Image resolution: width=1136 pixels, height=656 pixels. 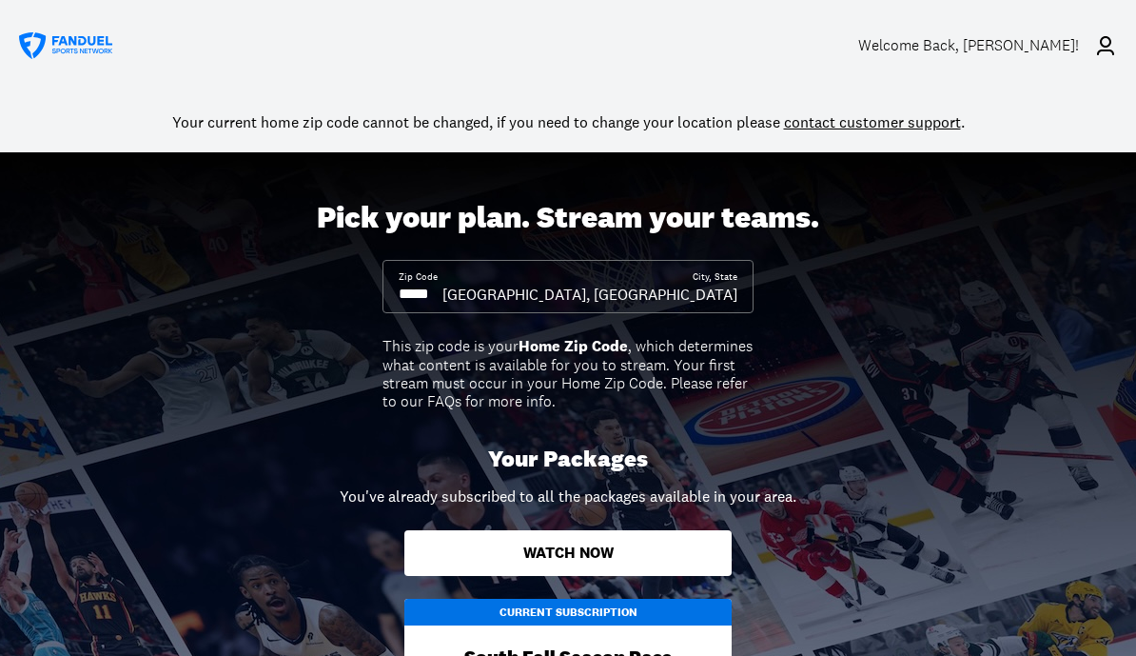 I want to click on b: Home Zip Code, so click(x=573, y=345).